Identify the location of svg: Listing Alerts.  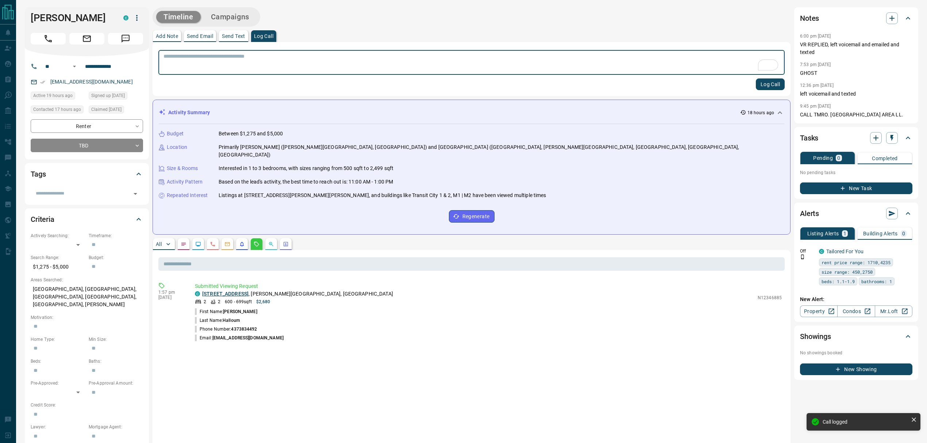
(242, 244).